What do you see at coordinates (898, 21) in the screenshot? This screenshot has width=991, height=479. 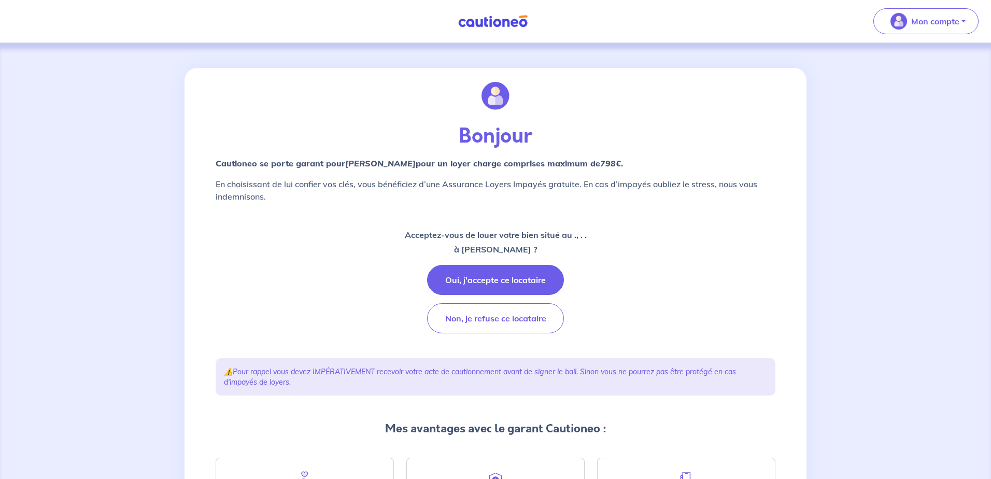 I see `img: illu_account_valid_menu.svg` at bounding box center [898, 21].